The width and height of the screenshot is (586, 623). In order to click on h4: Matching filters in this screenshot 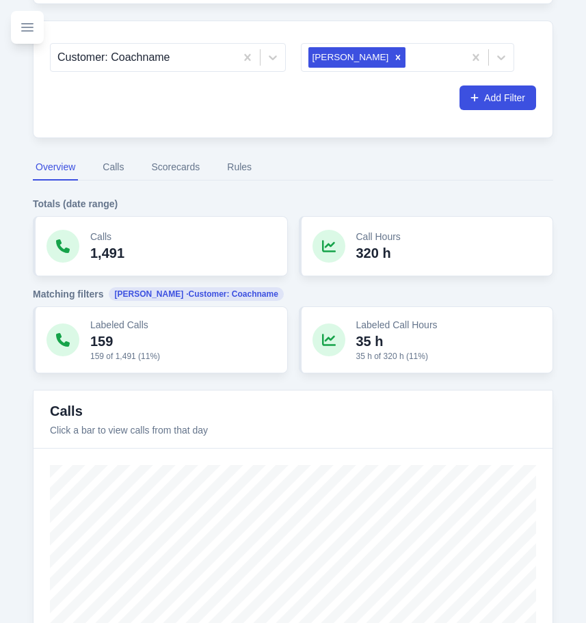, I will do `click(293, 294)`.